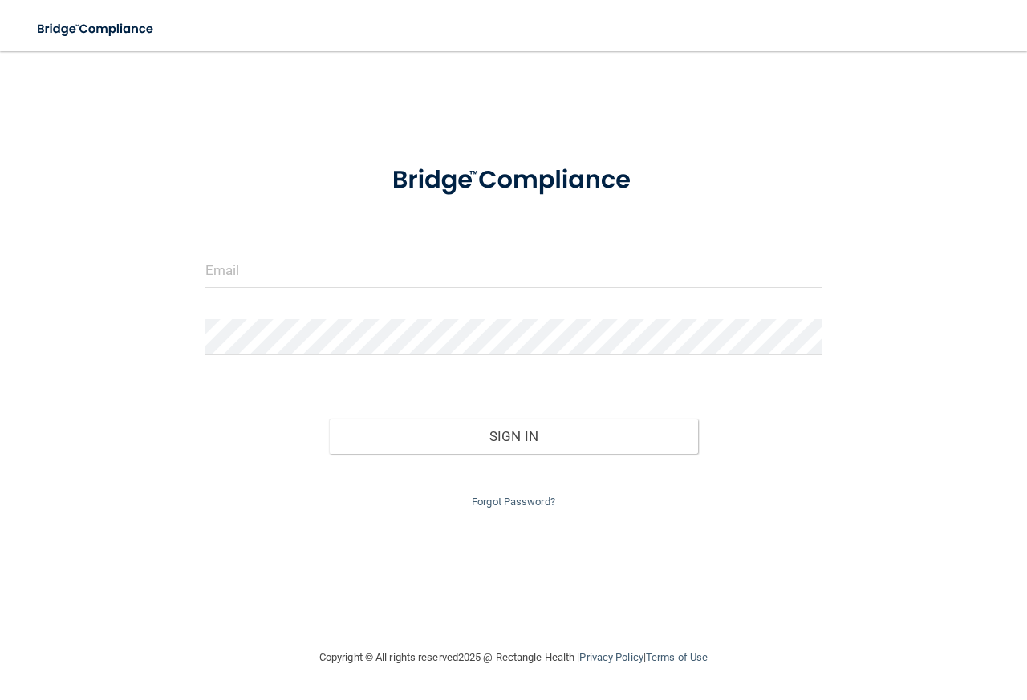  I want to click on button: Sign In, so click(513, 436).